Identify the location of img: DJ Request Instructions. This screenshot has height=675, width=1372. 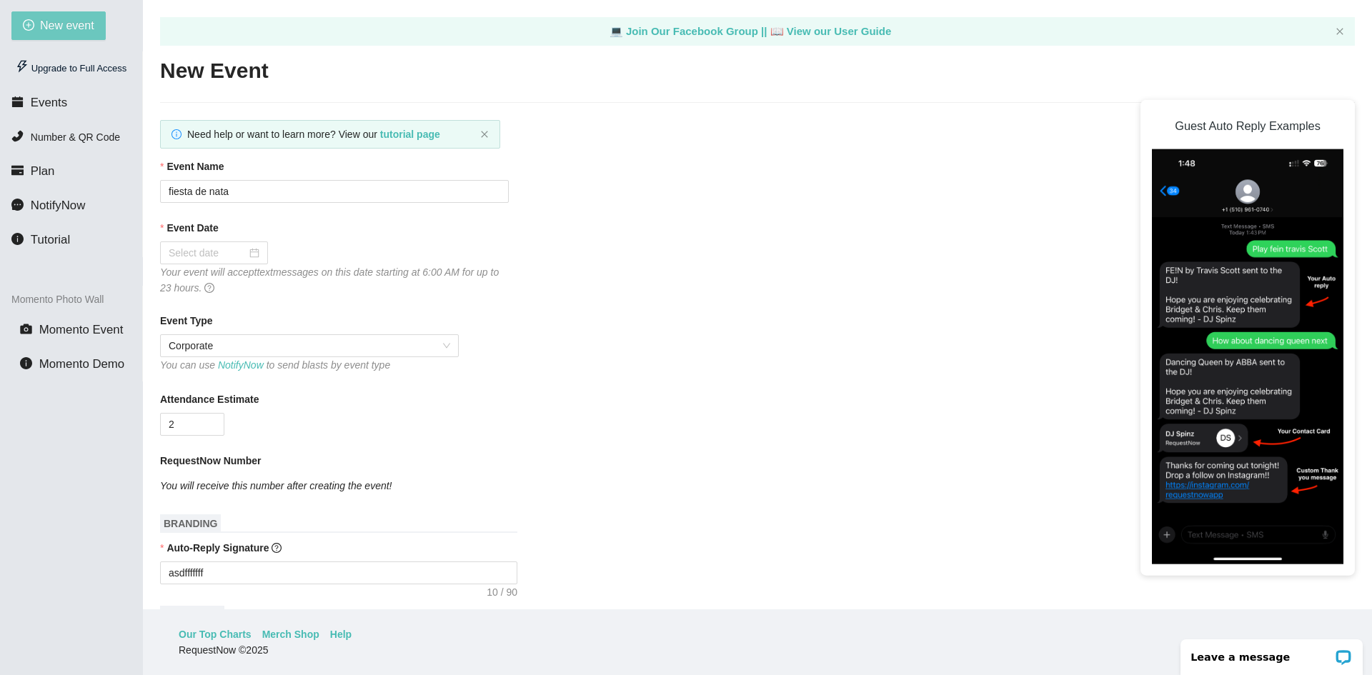
(1248, 357).